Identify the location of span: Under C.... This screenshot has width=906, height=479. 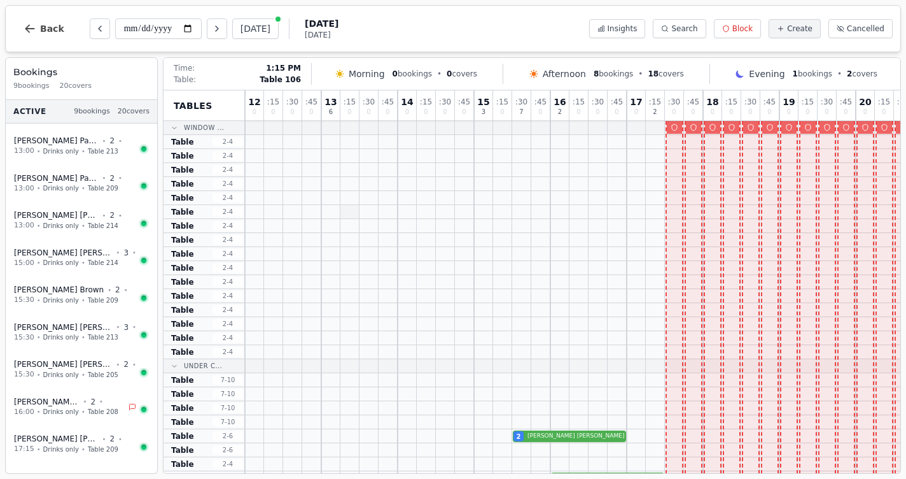
(203, 365).